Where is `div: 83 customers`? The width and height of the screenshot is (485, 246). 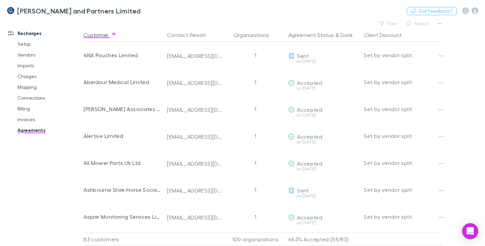 div: 83 customers is located at coordinates (124, 239).